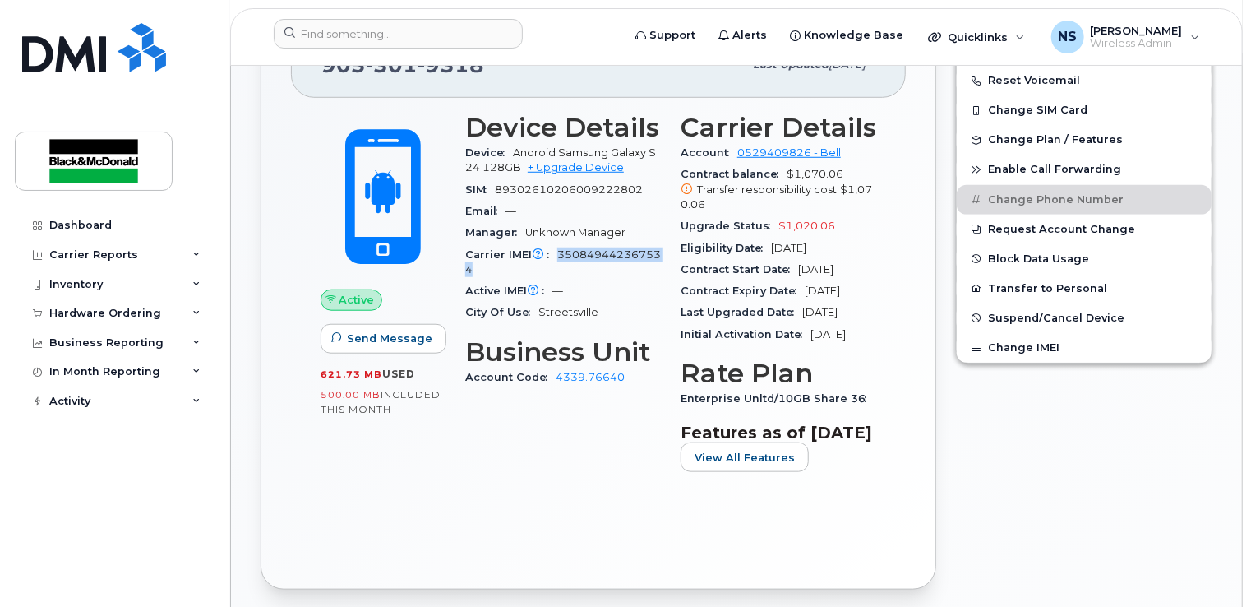  What do you see at coordinates (745, 457) in the screenshot?
I see `button: View All Features` at bounding box center [745, 457].